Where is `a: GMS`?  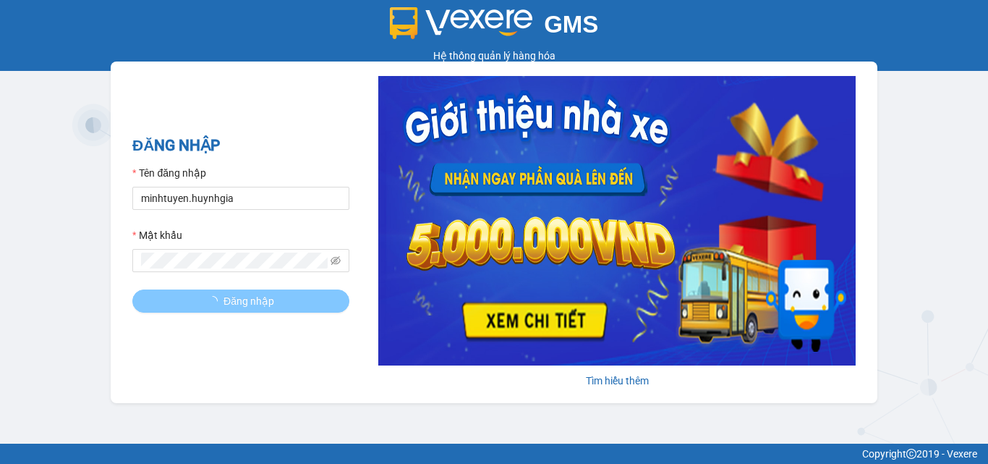 a: GMS is located at coordinates (494, 27).